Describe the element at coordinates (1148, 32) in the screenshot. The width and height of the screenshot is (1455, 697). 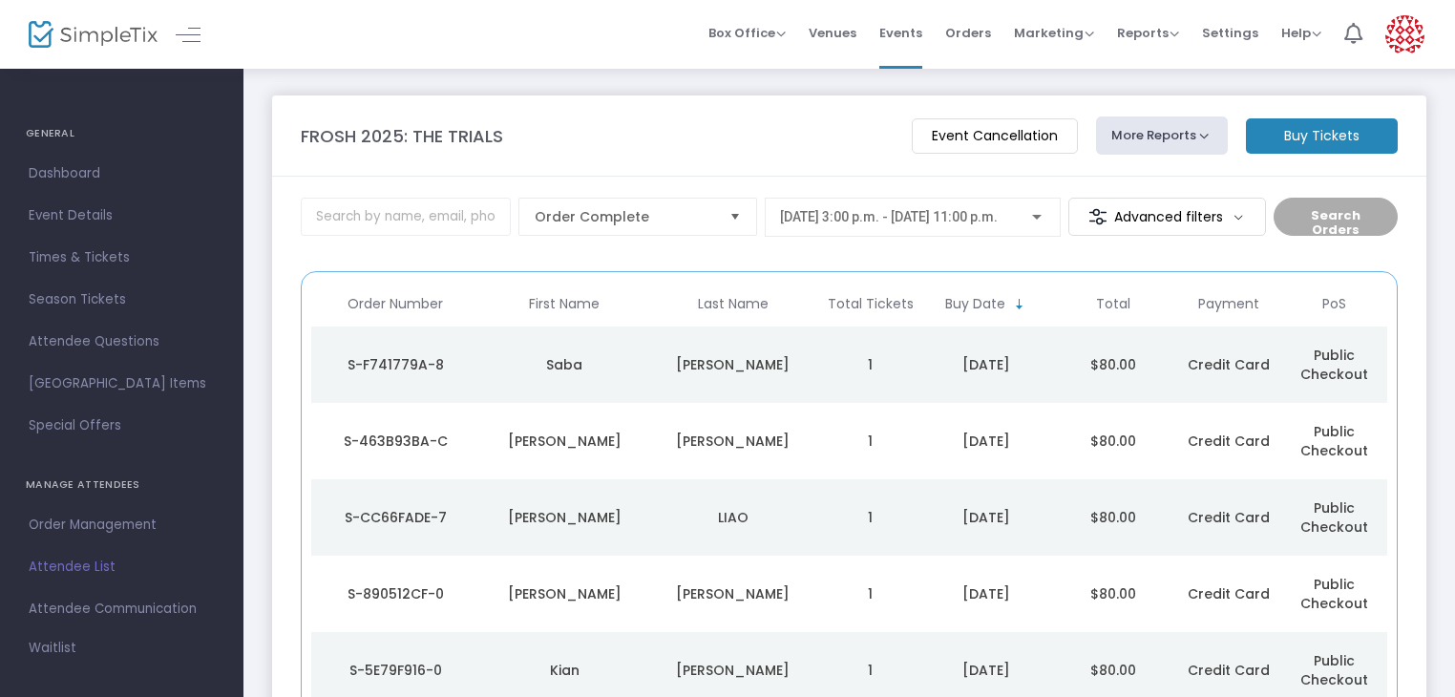
I see `span: Reports` at that location.